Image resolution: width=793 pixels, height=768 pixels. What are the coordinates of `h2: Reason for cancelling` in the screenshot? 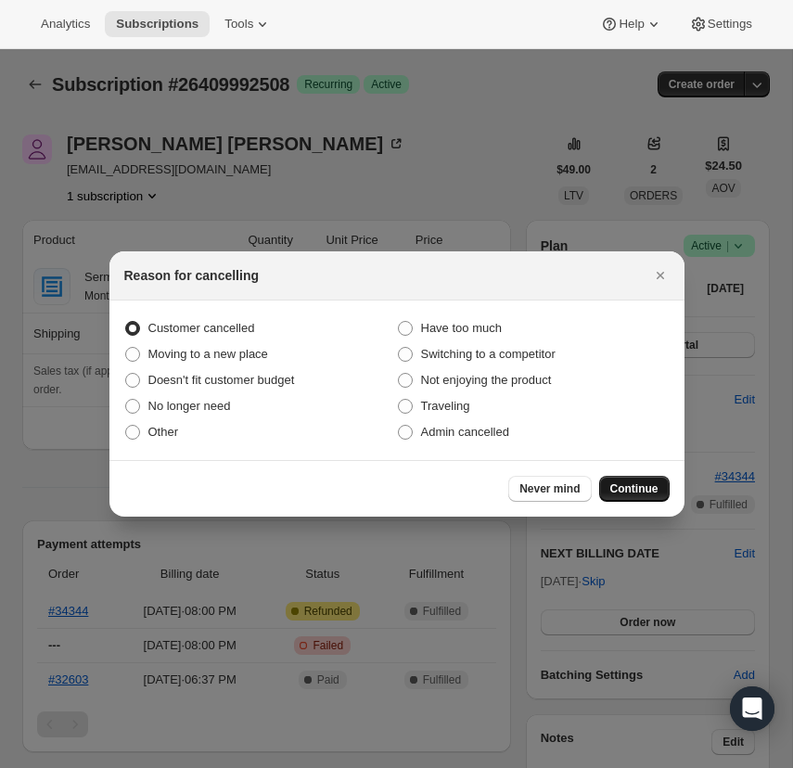 It's located at (191, 275).